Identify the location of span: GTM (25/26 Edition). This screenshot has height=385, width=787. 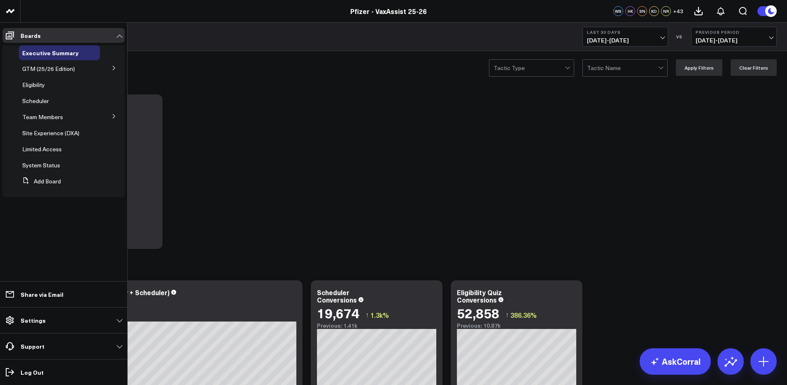
(49, 68).